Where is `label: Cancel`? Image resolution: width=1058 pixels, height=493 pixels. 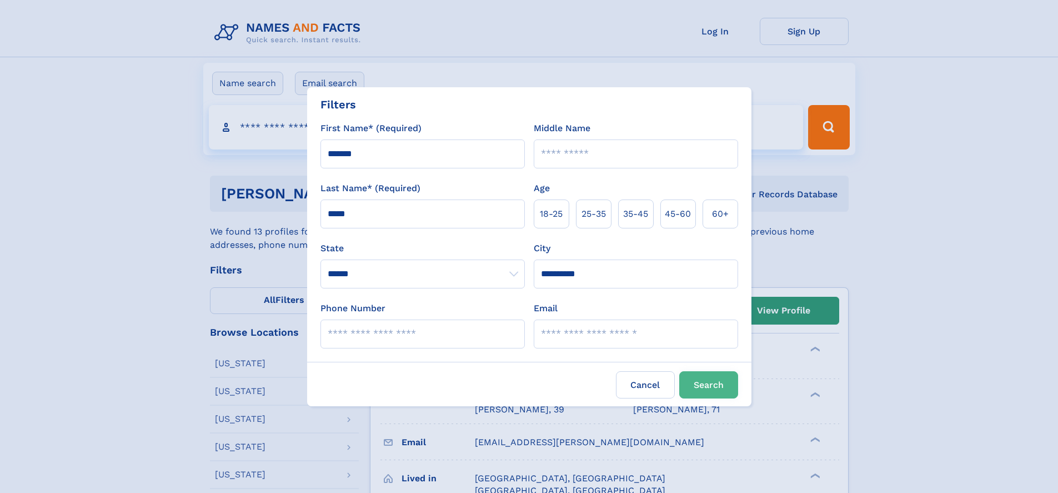 label: Cancel is located at coordinates (645, 384).